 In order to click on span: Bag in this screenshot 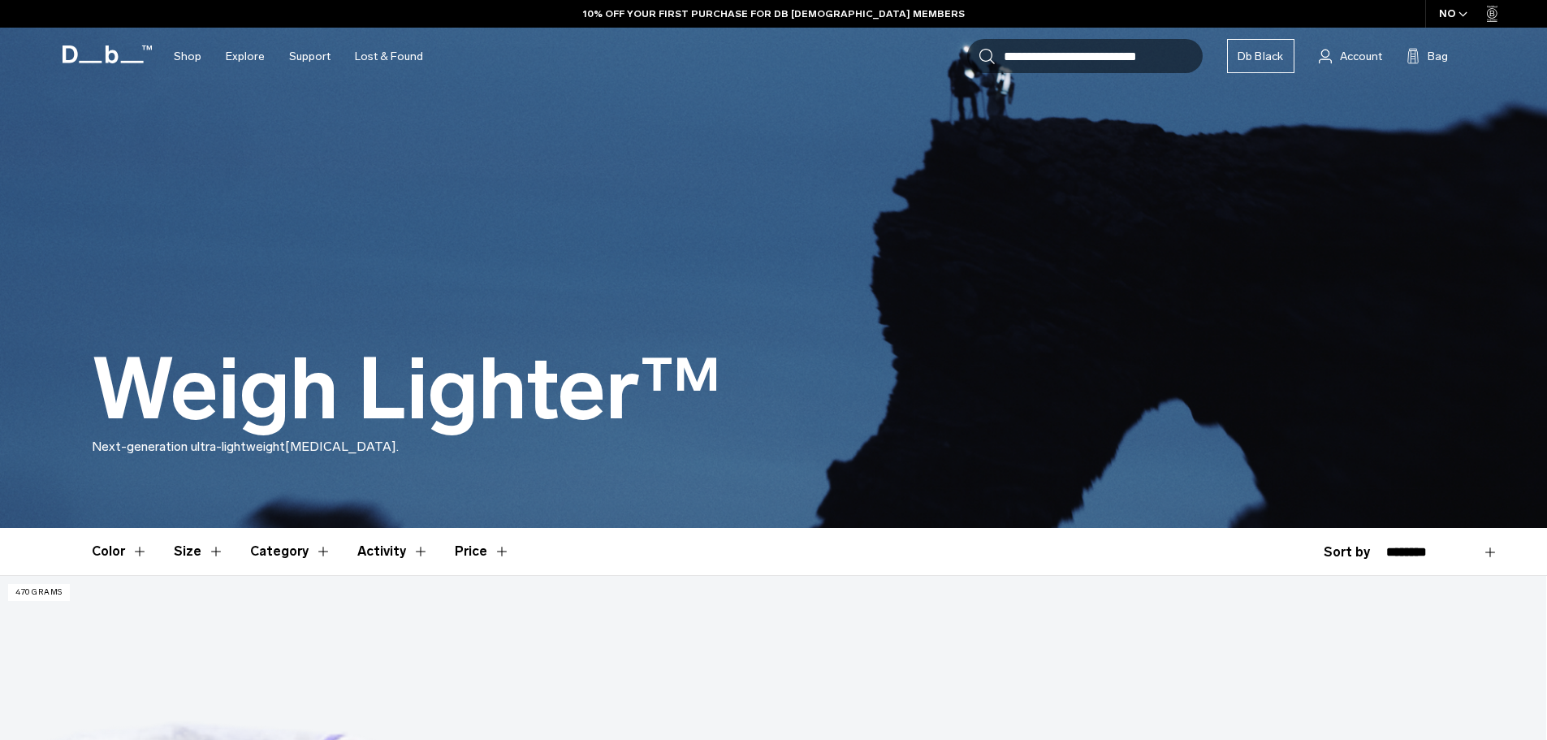, I will do `click(1438, 56)`.